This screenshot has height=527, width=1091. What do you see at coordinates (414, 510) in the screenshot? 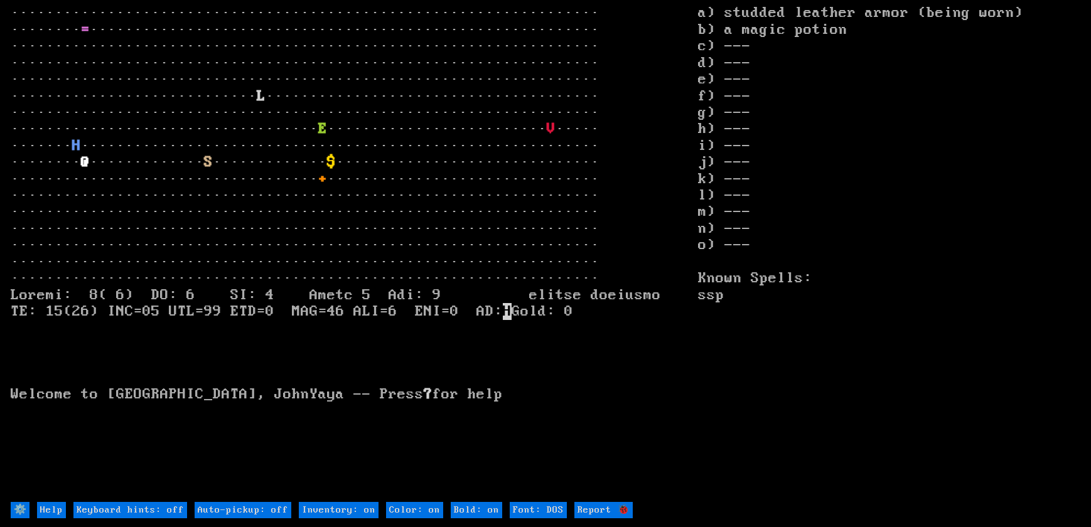
I see `input: Color: on` at bounding box center [414, 510].